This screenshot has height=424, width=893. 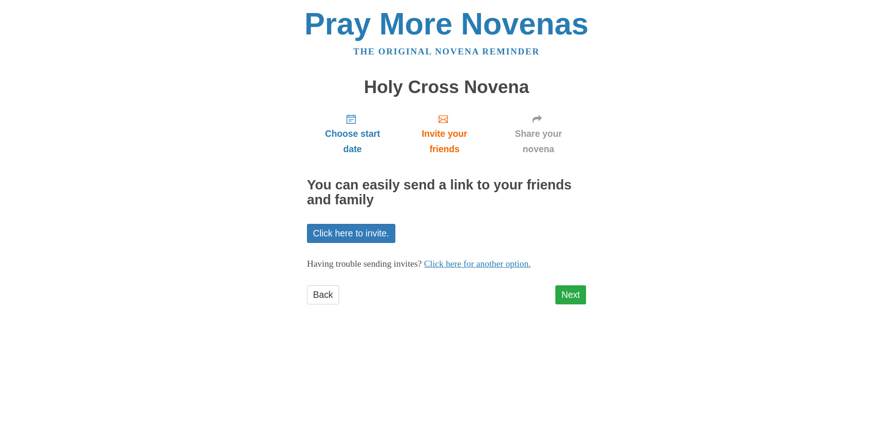 I want to click on a: Share your novena, so click(x=538, y=133).